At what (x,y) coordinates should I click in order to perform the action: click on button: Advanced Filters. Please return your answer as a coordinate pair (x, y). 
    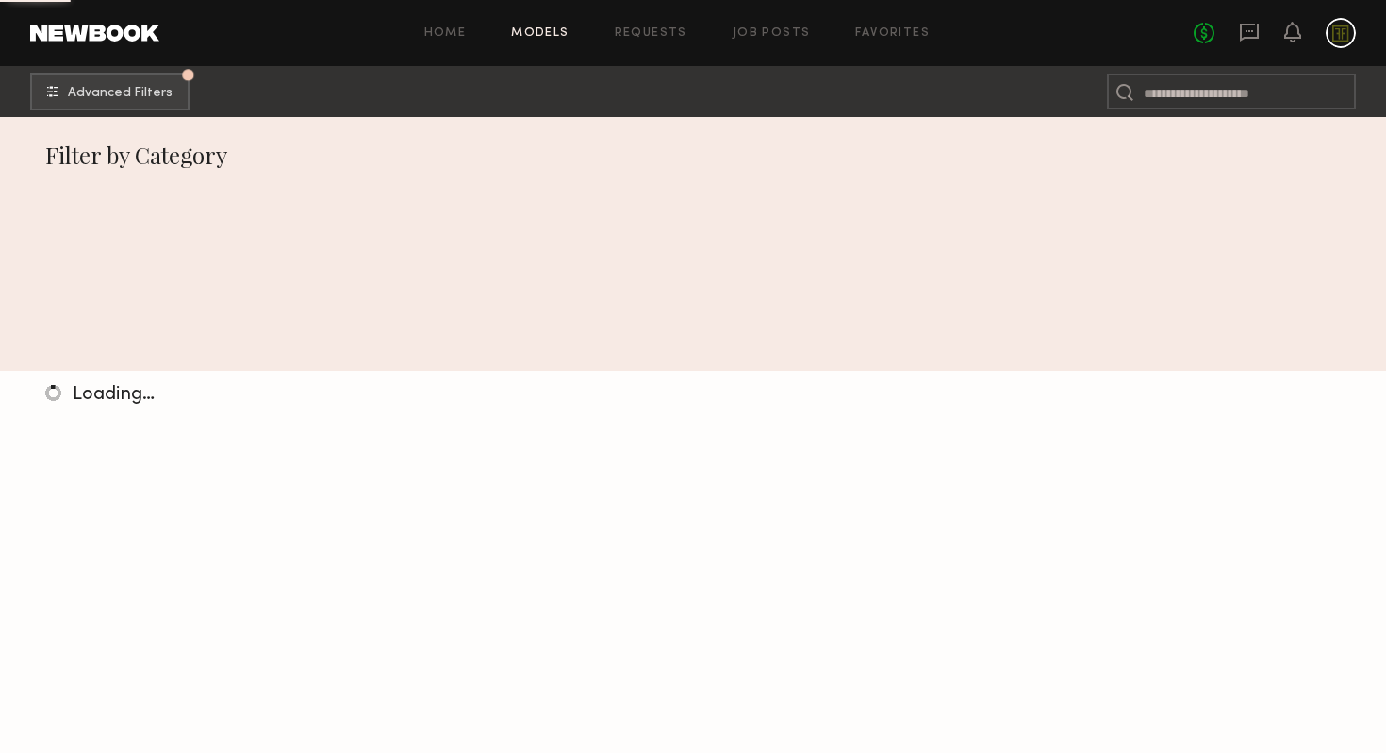
    Looking at the image, I should click on (109, 91).